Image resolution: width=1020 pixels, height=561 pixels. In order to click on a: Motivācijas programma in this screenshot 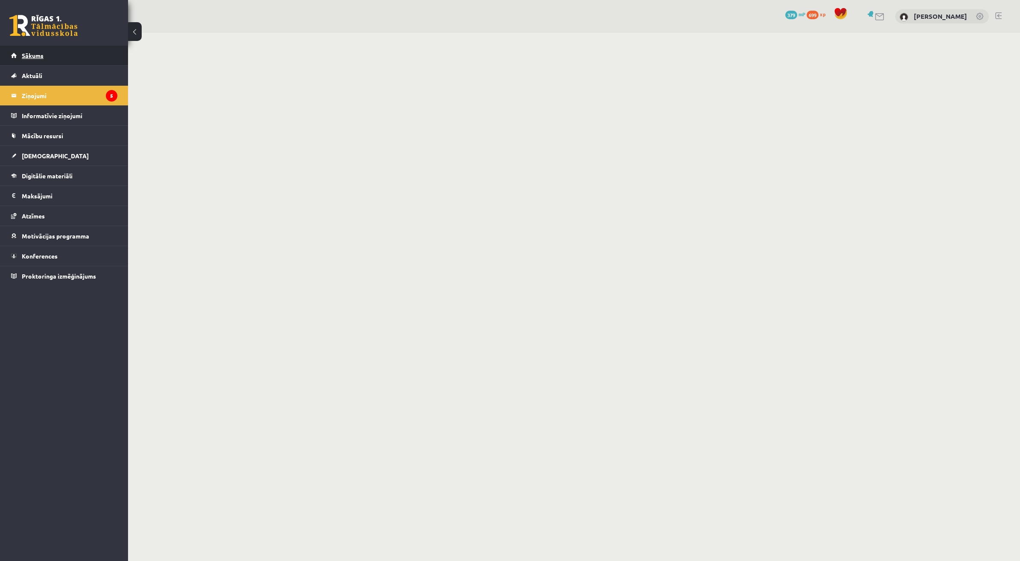, I will do `click(64, 236)`.